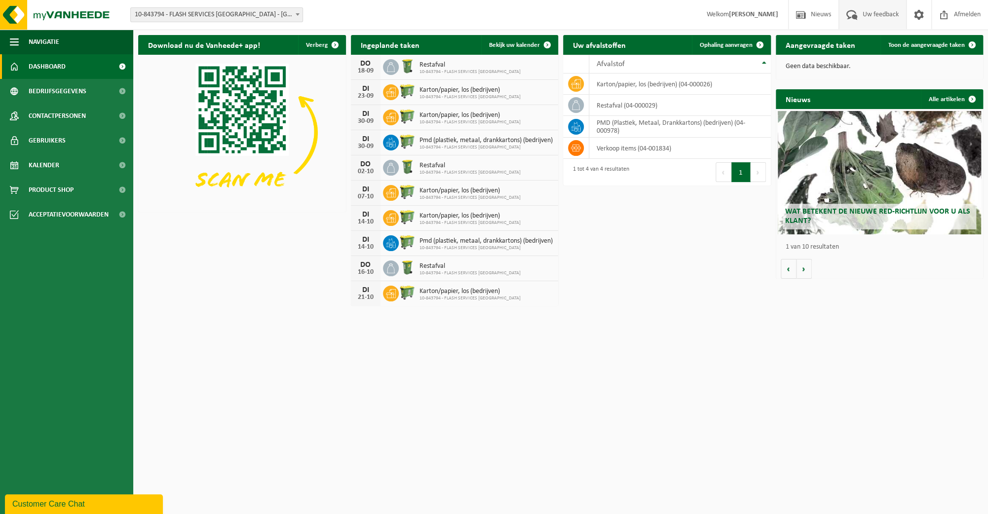 This screenshot has width=988, height=514. Describe the element at coordinates (758, 172) in the screenshot. I see `button: Next` at that location.